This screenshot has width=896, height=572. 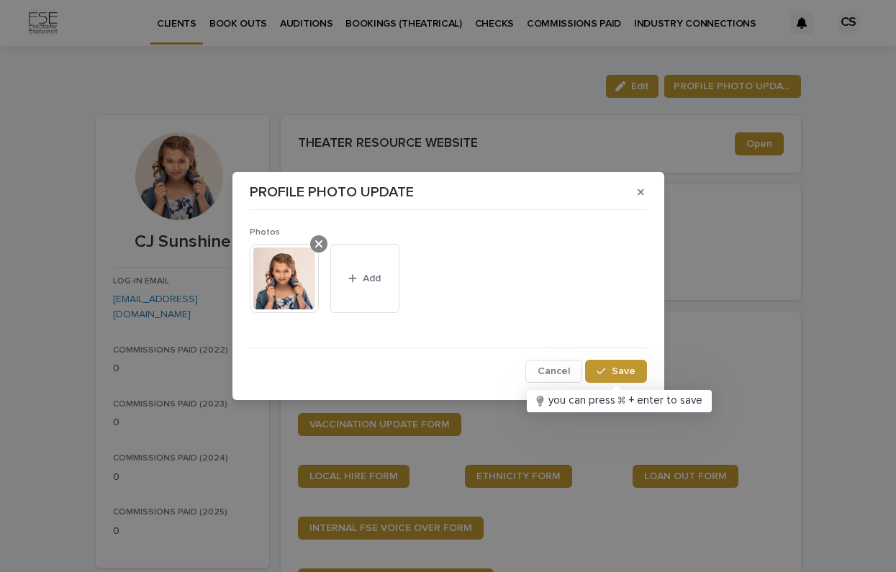 What do you see at coordinates (371, 278) in the screenshot?
I see `span: Add` at bounding box center [371, 278].